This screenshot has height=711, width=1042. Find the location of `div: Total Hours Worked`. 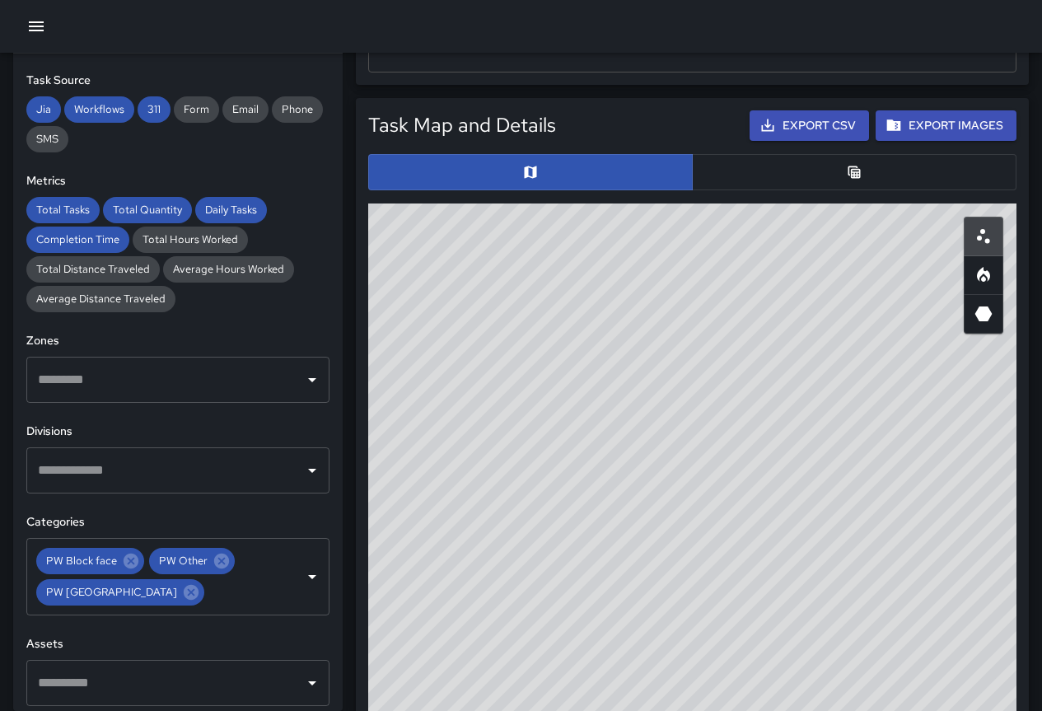

div: Total Hours Worked is located at coordinates (190, 240).